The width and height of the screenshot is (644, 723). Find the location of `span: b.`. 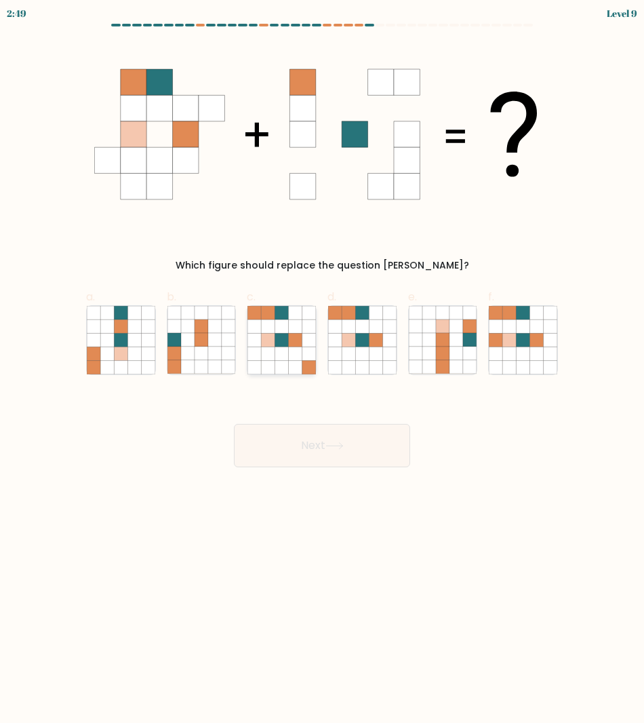

span: b. is located at coordinates (172, 296).